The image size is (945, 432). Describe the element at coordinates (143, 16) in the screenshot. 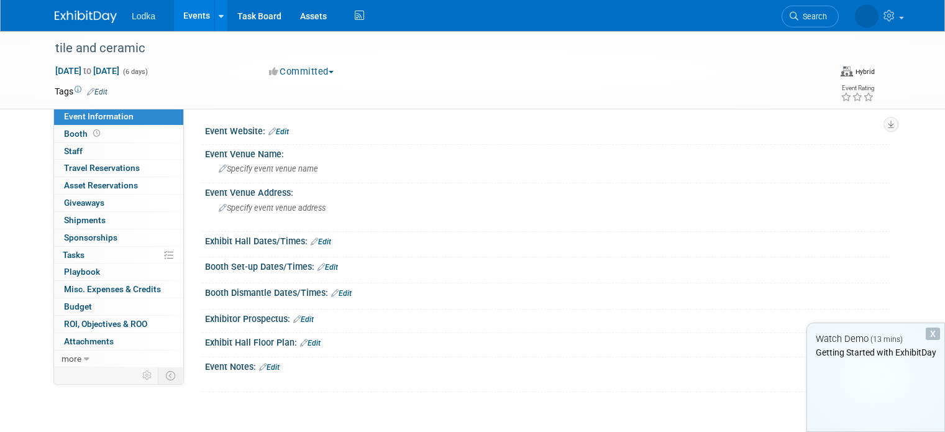

I see `span: Lodka` at that location.